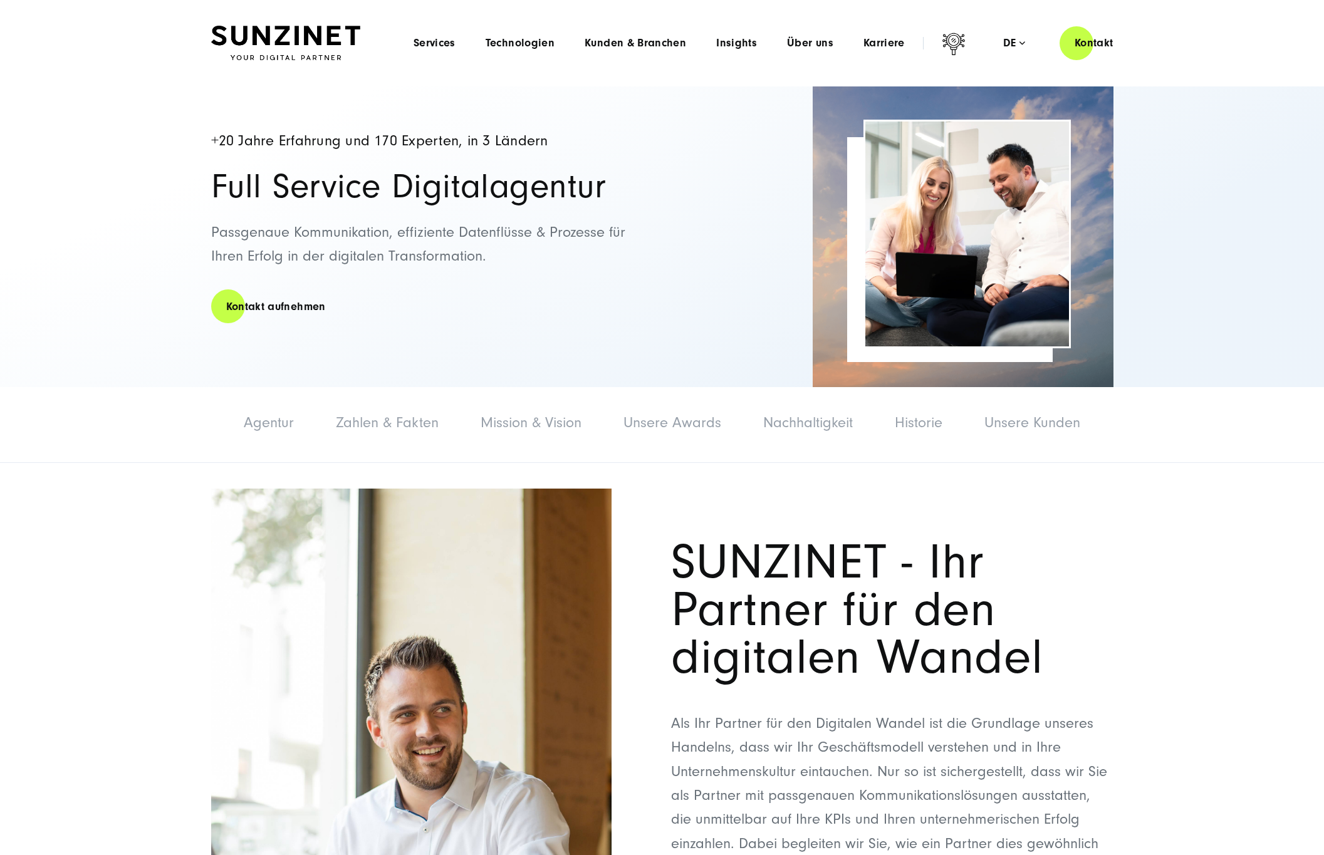  What do you see at coordinates (736, 43) in the screenshot?
I see `a: Insights` at bounding box center [736, 43].